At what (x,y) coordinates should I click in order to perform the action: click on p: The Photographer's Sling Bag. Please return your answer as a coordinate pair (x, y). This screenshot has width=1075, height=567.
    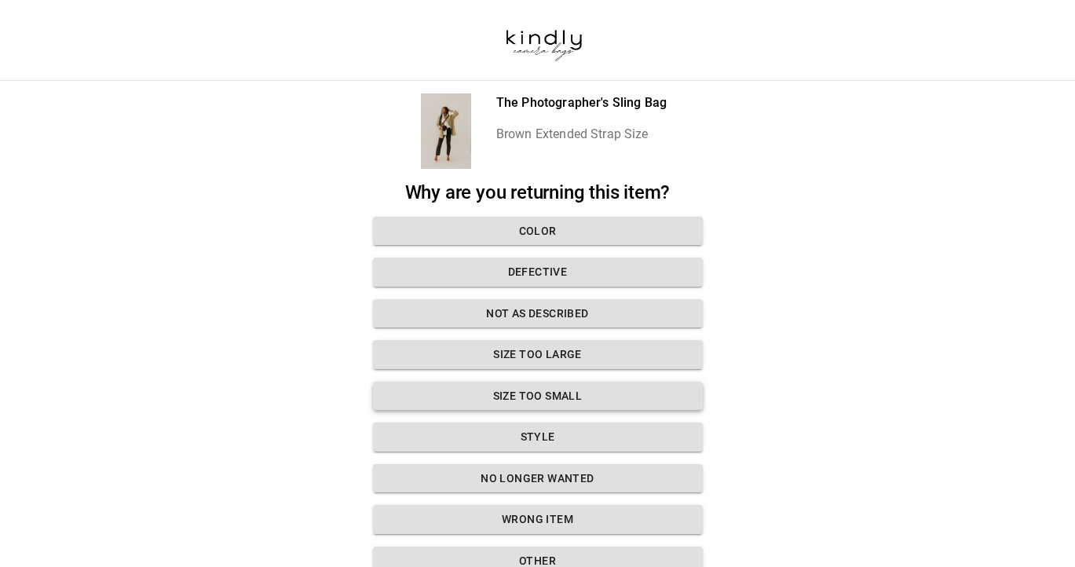
    Looking at the image, I should click on (581, 103).